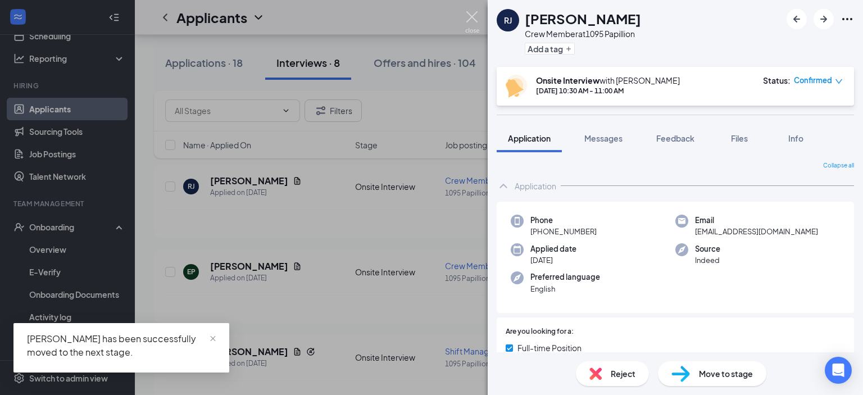 The image size is (863, 395). I want to click on div: RJ, so click(508, 20).